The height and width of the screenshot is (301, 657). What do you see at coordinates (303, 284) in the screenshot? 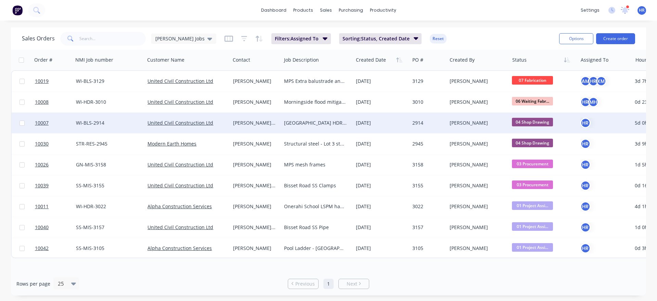
I see `a: Previous page` at bounding box center [303, 284].